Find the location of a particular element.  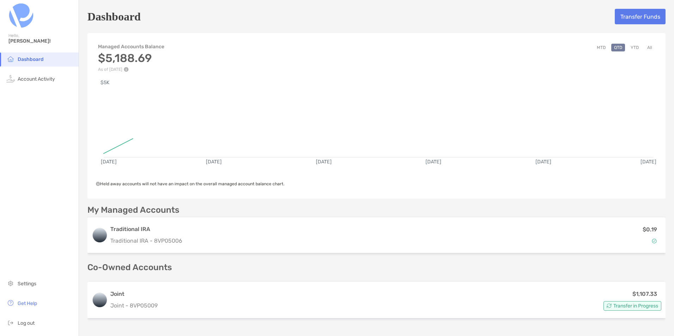

img: logout icon is located at coordinates (11, 323).